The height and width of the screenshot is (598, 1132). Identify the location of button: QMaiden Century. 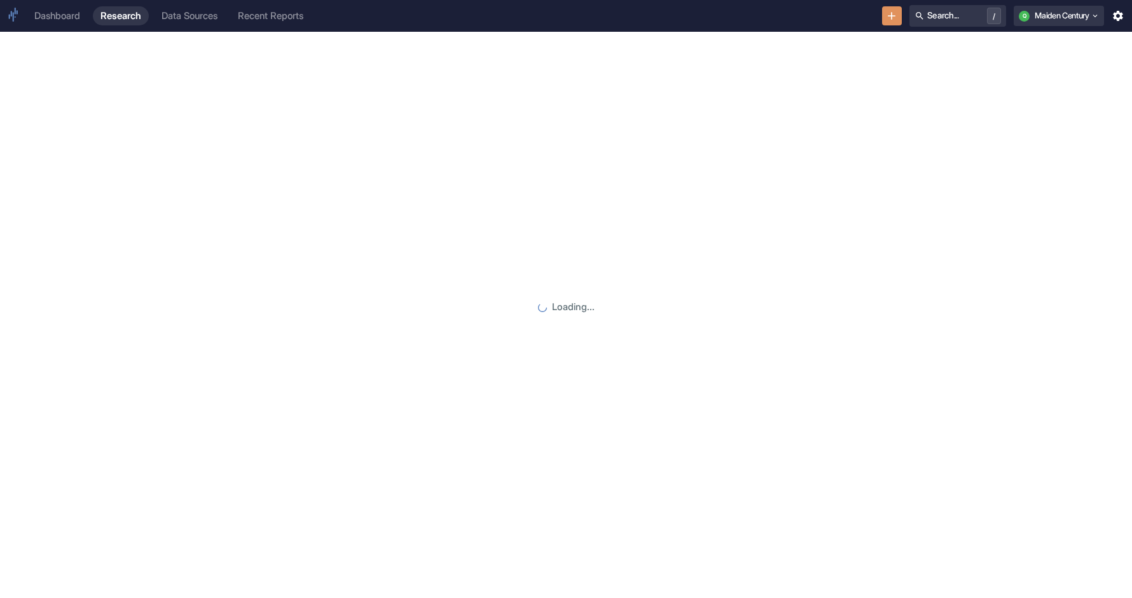
(1058, 16).